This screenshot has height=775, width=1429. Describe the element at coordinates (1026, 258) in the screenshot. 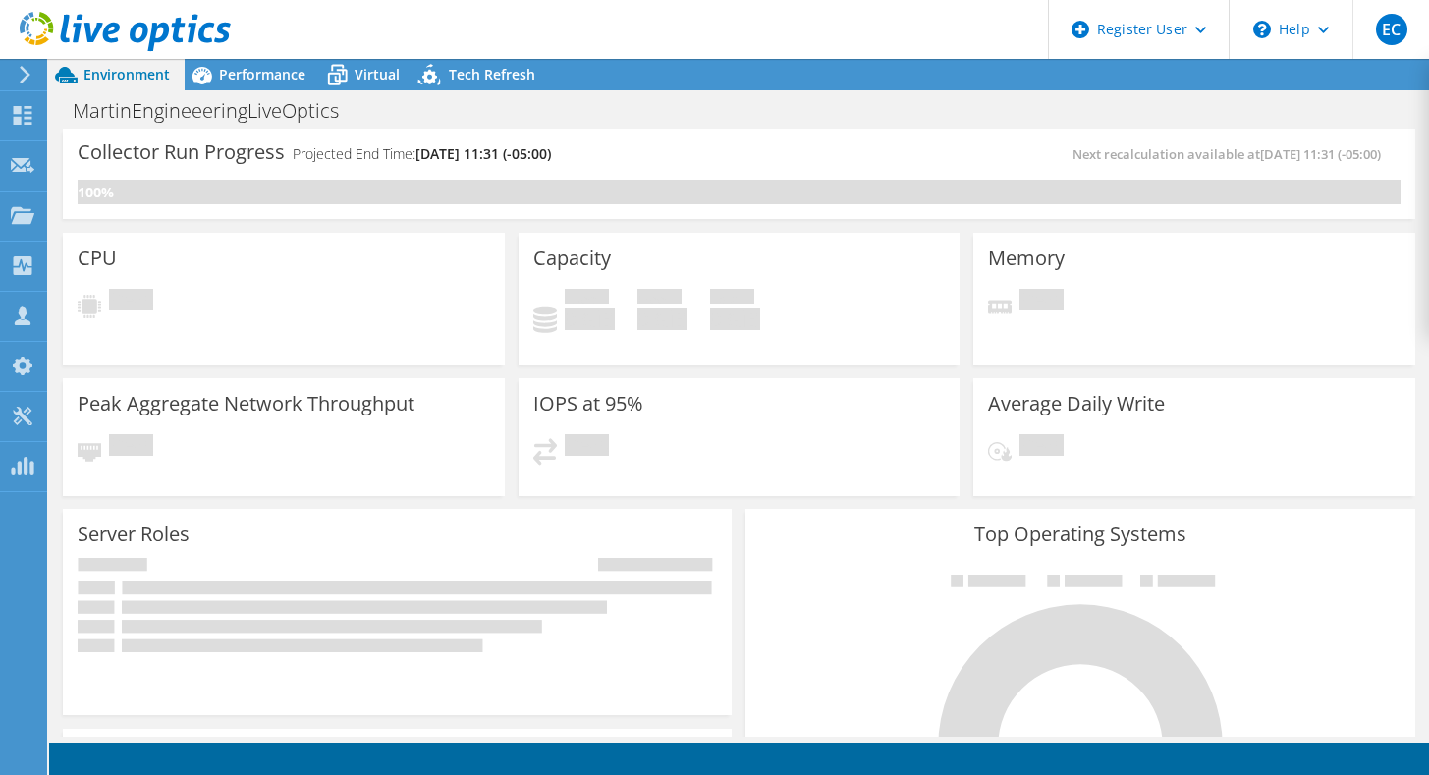

I see `h3: Memory` at that location.